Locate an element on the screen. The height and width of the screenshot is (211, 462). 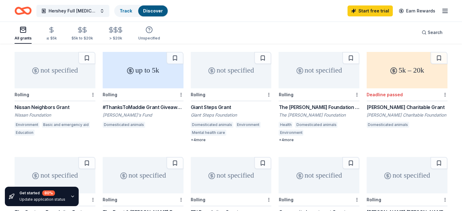
a: Earn Rewards is located at coordinates (417, 11).